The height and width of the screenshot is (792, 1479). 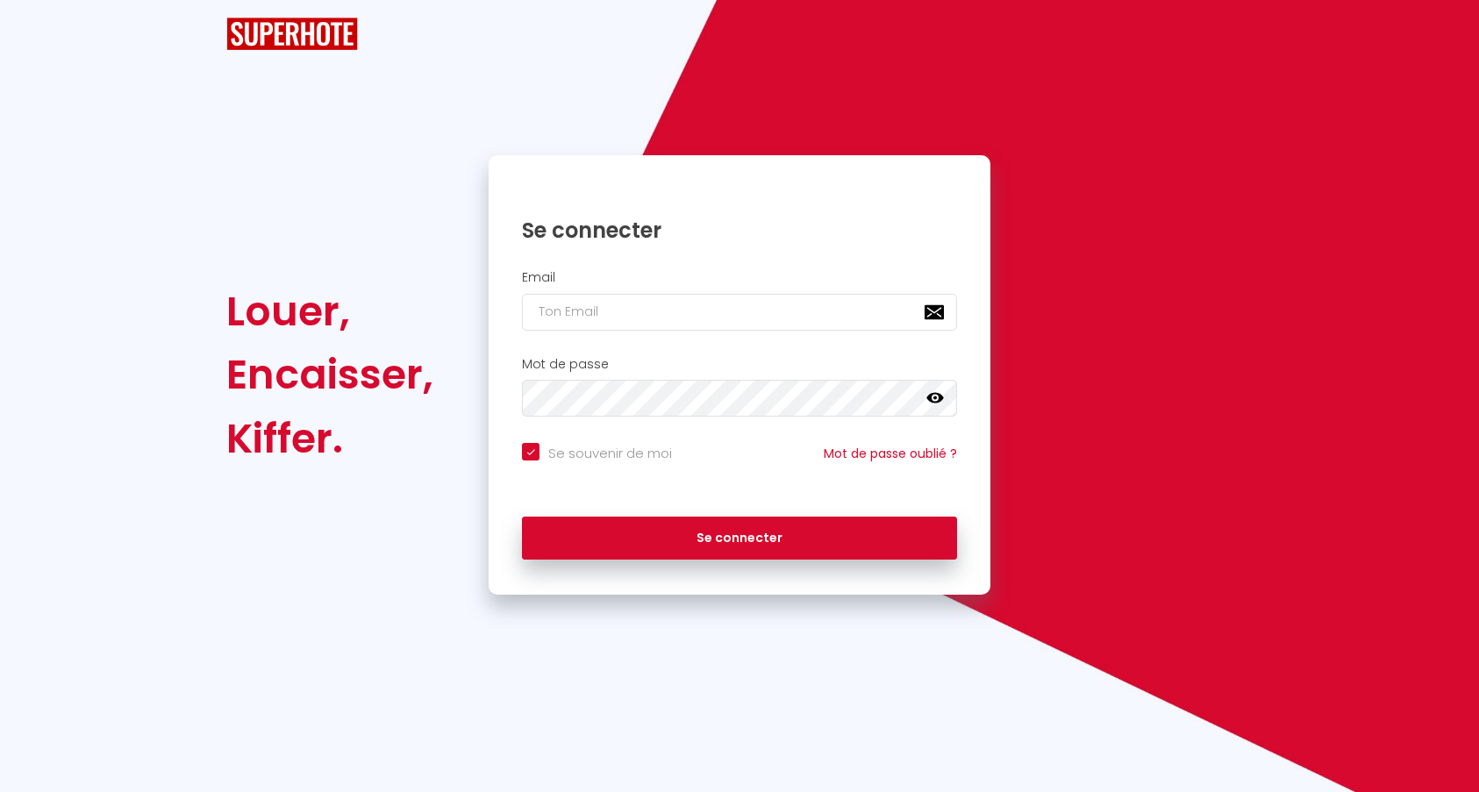 What do you see at coordinates (292, 33) in the screenshot?
I see `img: SuperHote logo` at bounding box center [292, 33].